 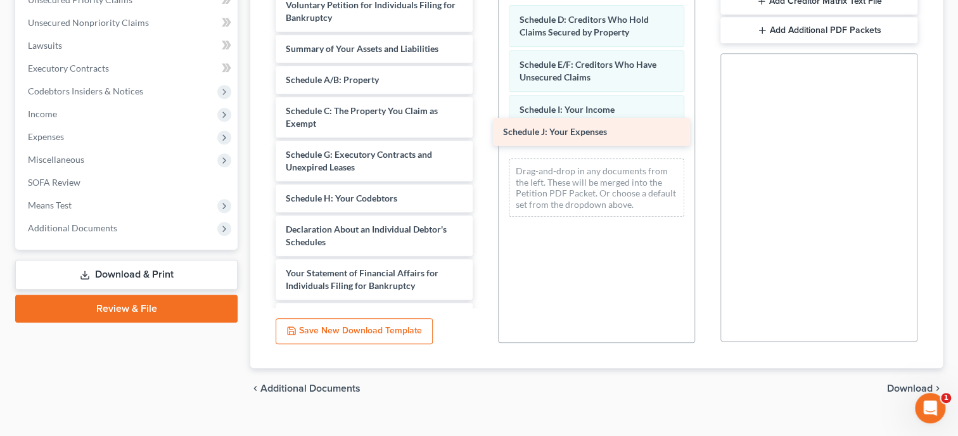 I want to click on span: Schedule D: Creditors Who Hold Claims Secured by Property, so click(x=584, y=25).